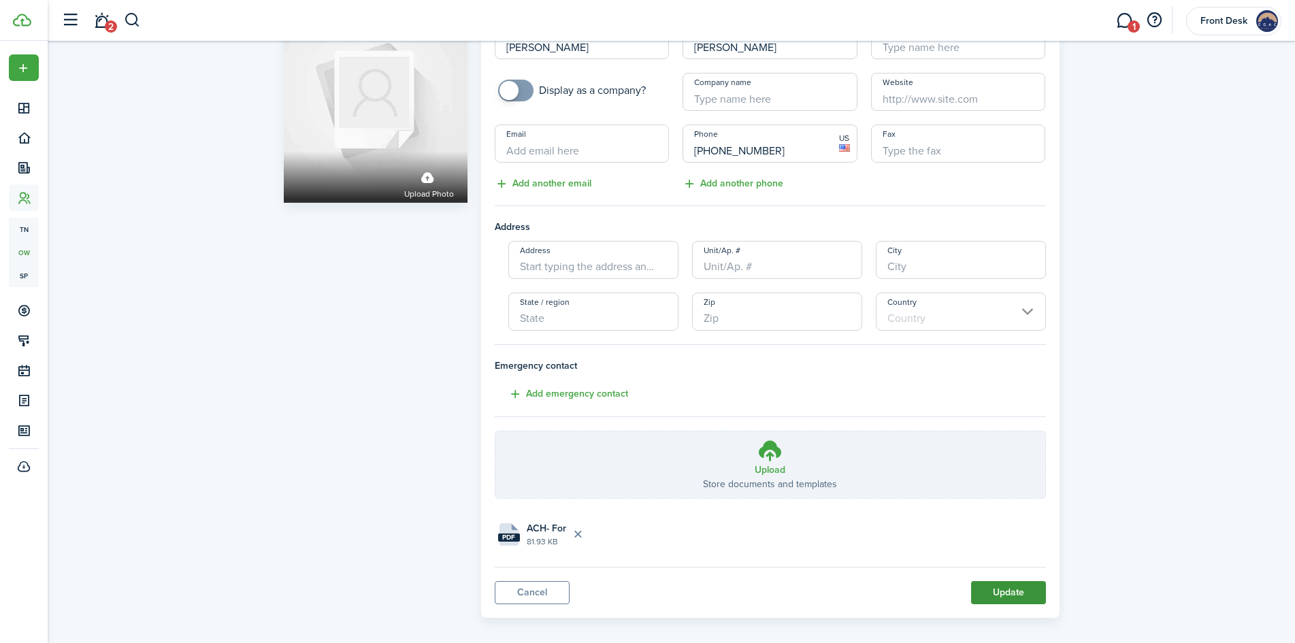  What do you see at coordinates (958, 92) in the screenshot?
I see `input: http://www.site.com` at bounding box center [958, 92].